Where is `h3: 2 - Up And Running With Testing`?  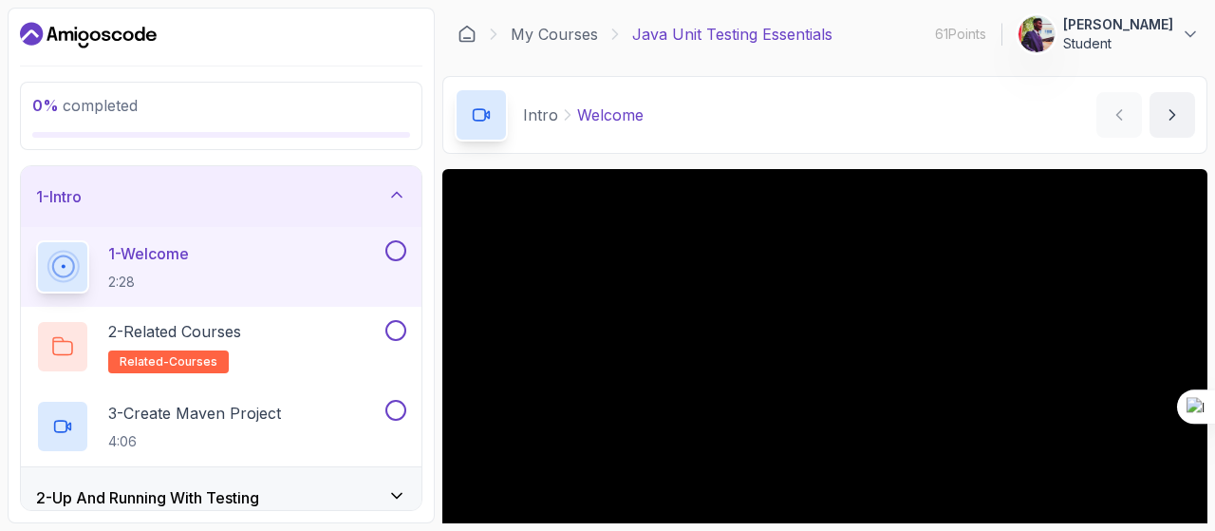
h3: 2 - Up And Running With Testing is located at coordinates (147, 497).